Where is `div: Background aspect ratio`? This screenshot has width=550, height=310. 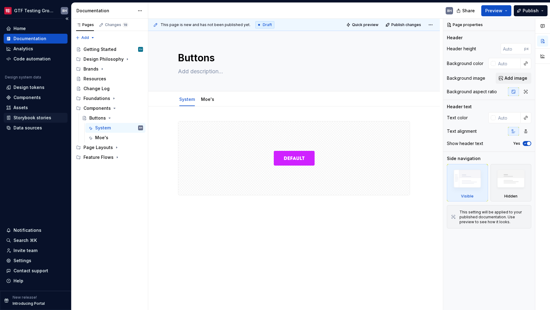 div: Background aspect ratio is located at coordinates (472, 92).